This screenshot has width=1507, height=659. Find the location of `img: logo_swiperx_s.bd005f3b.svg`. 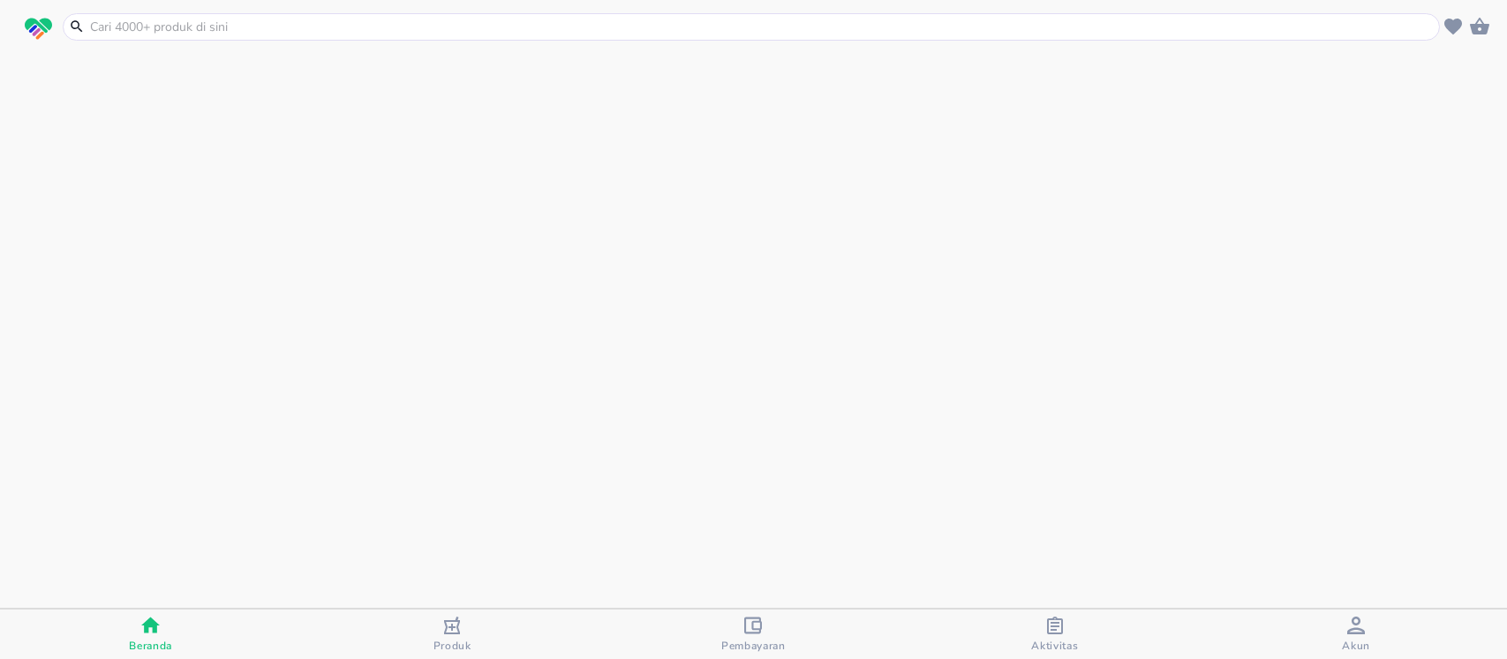

img: logo_swiperx_s.bd005f3b.svg is located at coordinates (38, 29).